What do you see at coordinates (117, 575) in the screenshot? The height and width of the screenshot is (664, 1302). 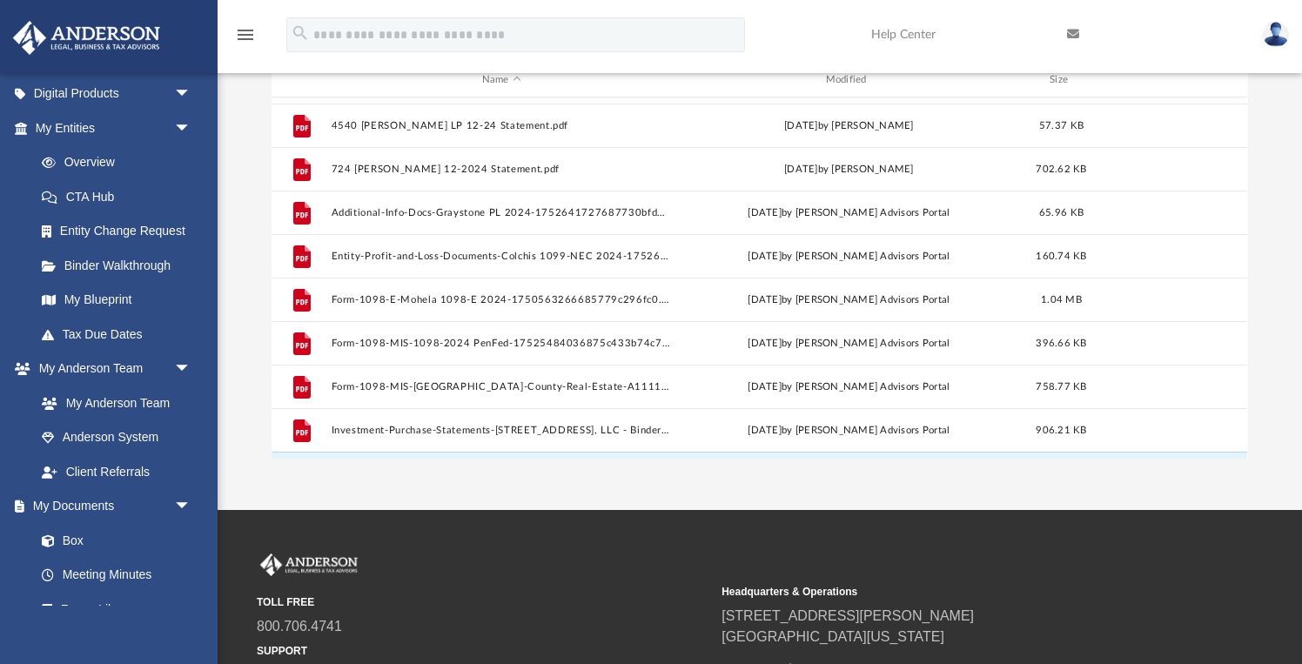 I see `a: Meeting Minutes` at bounding box center [117, 575].